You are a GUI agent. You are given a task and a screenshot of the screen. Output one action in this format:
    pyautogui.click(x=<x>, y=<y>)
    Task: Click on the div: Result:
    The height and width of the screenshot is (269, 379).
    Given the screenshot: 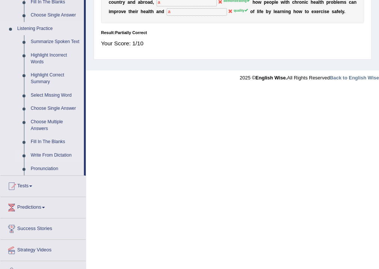 What is the action you would take?
    pyautogui.click(x=232, y=33)
    